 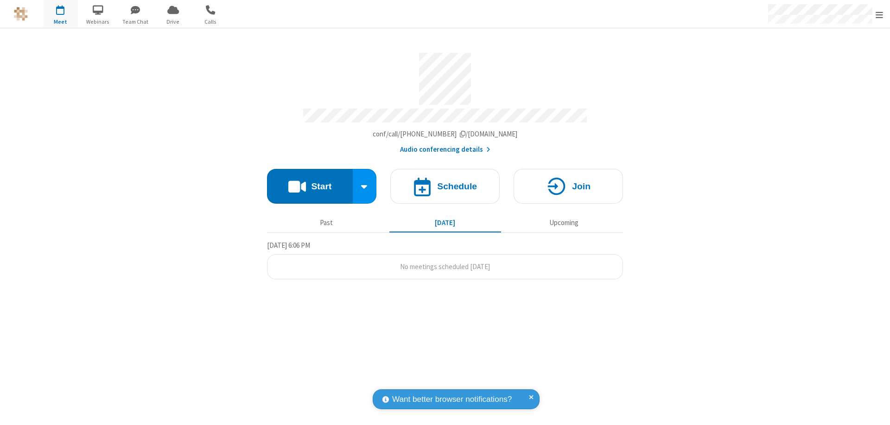 I want to click on button: Past, so click(x=326, y=222).